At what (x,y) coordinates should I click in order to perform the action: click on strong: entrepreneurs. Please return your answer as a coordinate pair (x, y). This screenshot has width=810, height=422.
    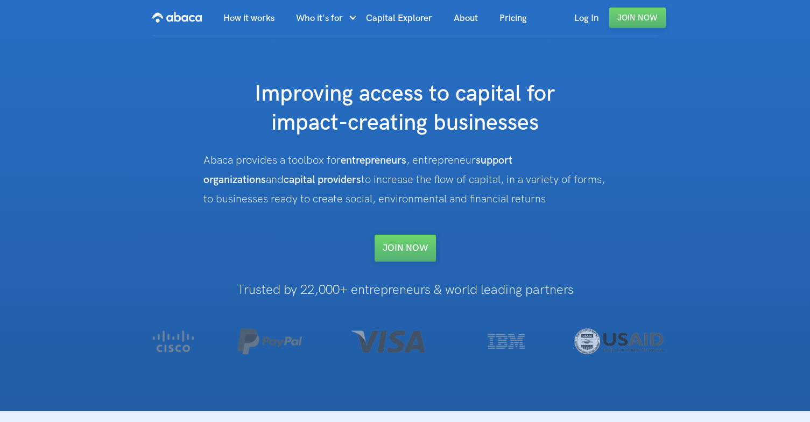
    Looking at the image, I should click on (373, 160).